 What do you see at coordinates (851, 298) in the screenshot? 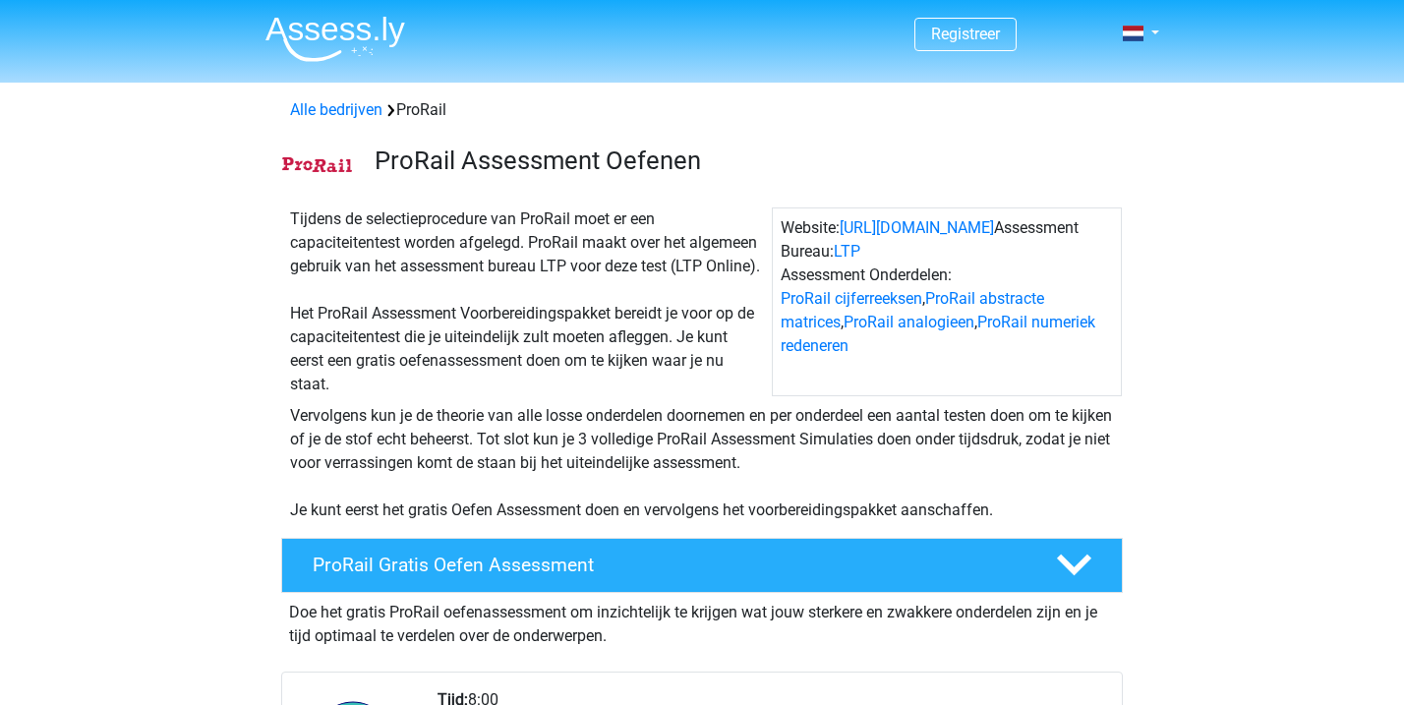
I see `a: ProRail cijferreeksen` at bounding box center [851, 298].